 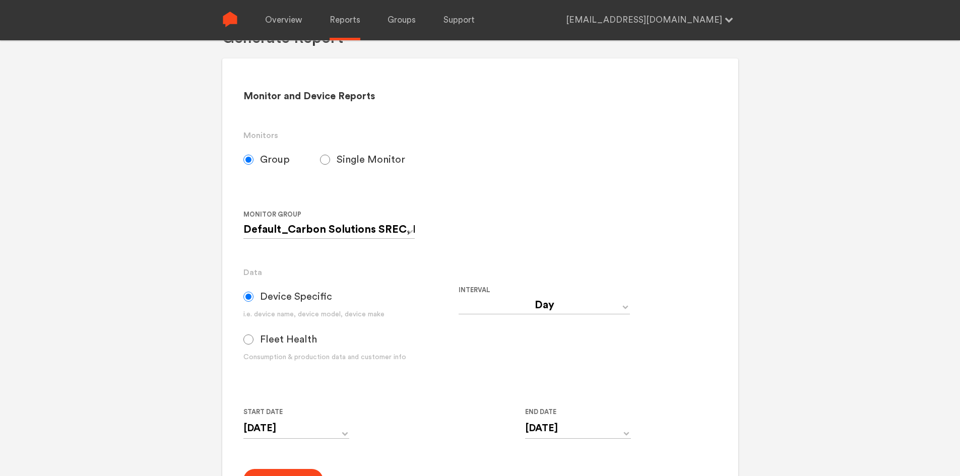 What do you see at coordinates (480, 96) in the screenshot?
I see `h2: Monitor and Device Reports` at bounding box center [480, 96].